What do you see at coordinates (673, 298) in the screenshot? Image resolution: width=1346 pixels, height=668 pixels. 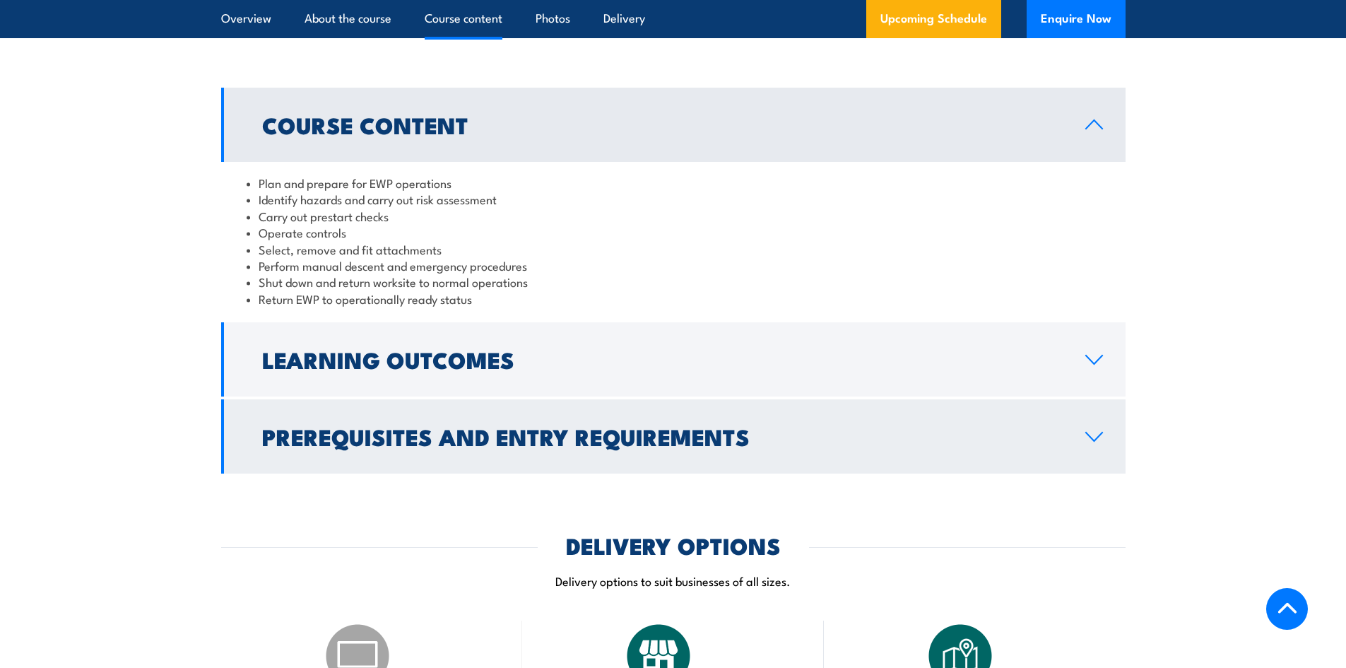 I see `li: Return EWP to operationally ready status` at bounding box center [673, 298].